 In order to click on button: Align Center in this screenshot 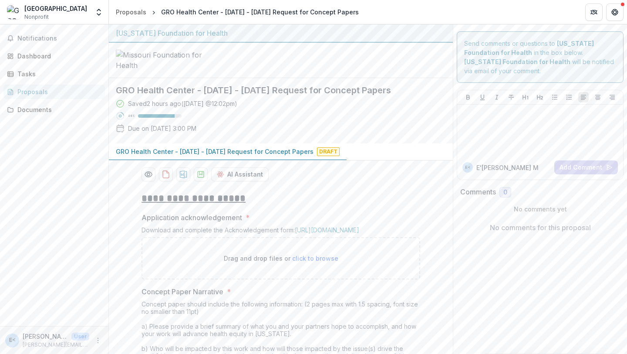, I will do `click(598, 97)`.